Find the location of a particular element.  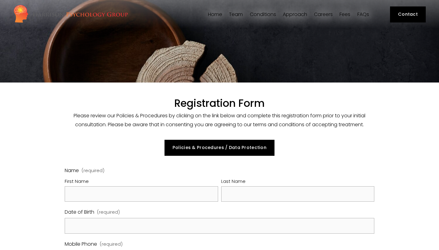

span: Mobile Phone is located at coordinates (81, 244).